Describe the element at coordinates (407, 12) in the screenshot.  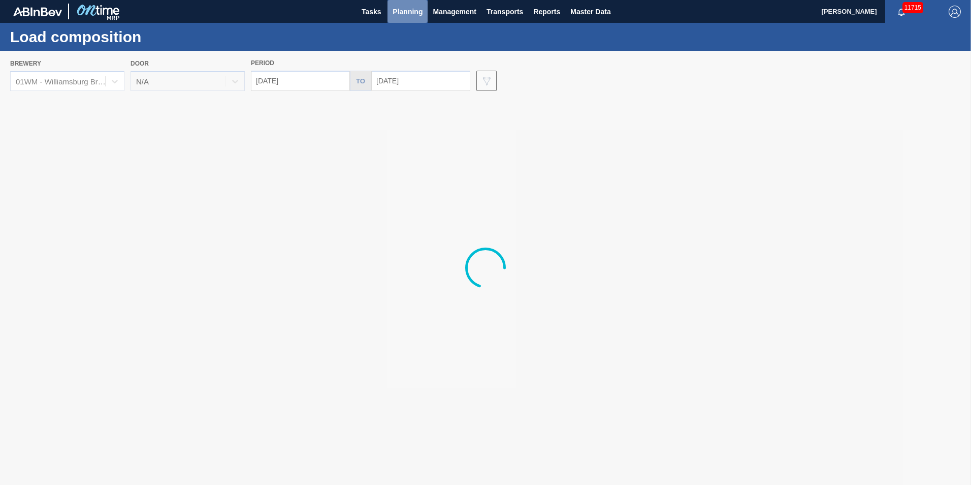
I see `span: Planning` at that location.